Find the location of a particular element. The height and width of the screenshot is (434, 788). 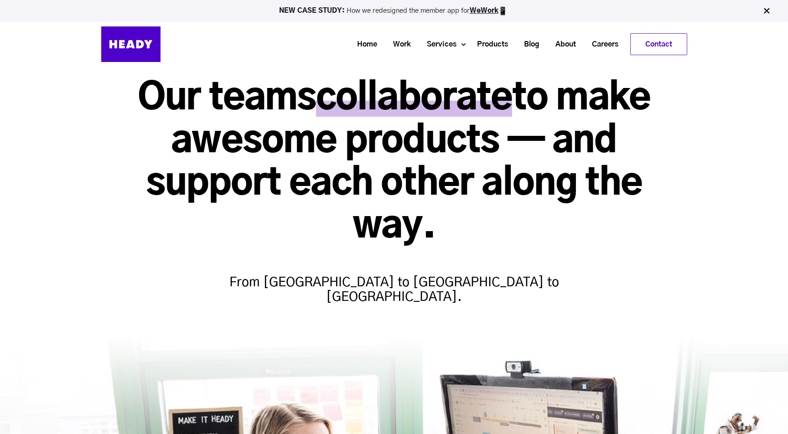

strong: NEW CASE STUDY: is located at coordinates (313, 10).